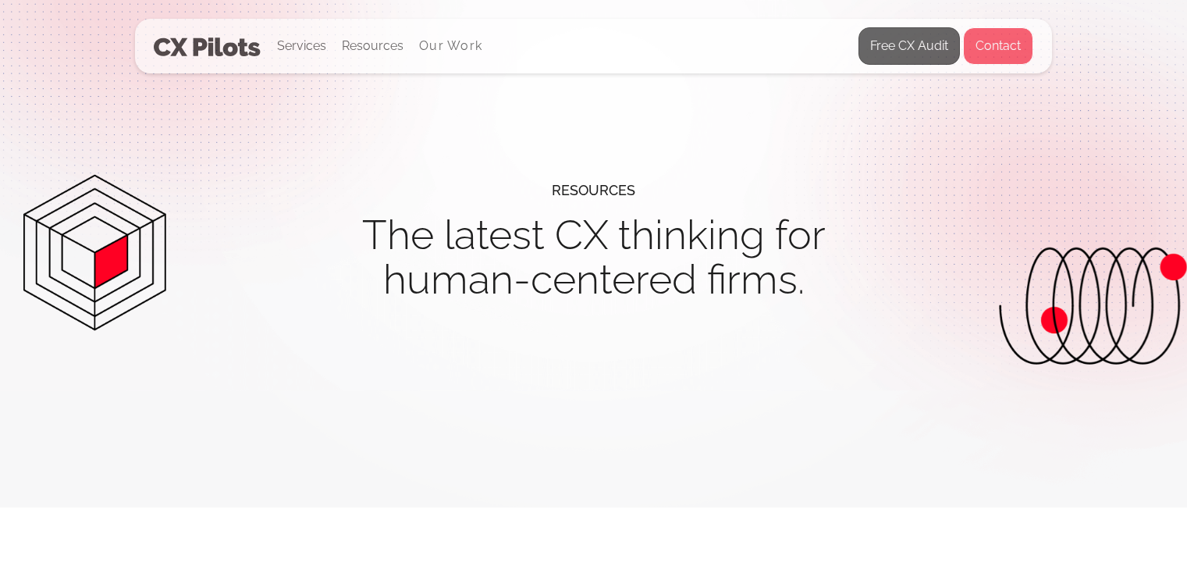  I want to click on a: Our Work, so click(450, 46).